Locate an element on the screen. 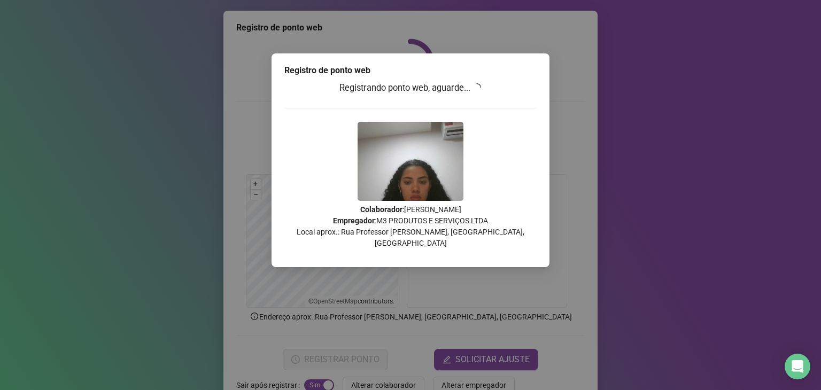 The image size is (821, 390). h3: Registrando ponto web, aguarde... is located at coordinates (410, 88).